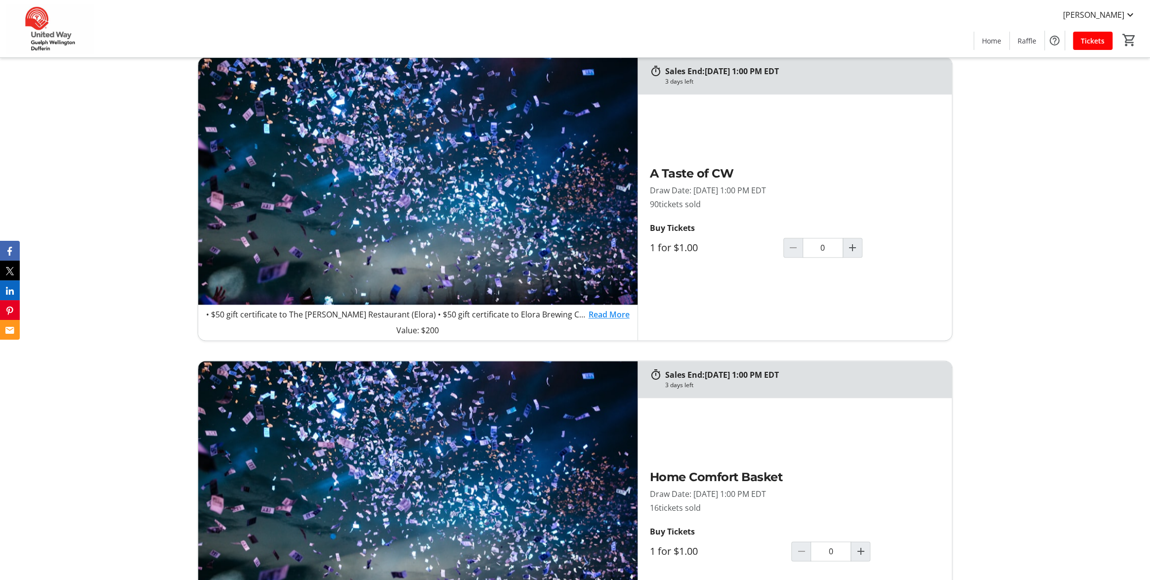  What do you see at coordinates (1093, 41) in the screenshot?
I see `a: Tickets` at bounding box center [1093, 41].